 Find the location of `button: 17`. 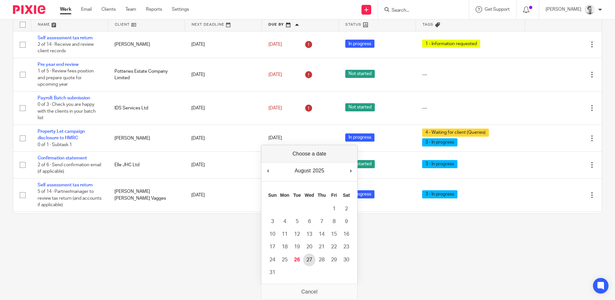

button: 17 is located at coordinates (272, 246).